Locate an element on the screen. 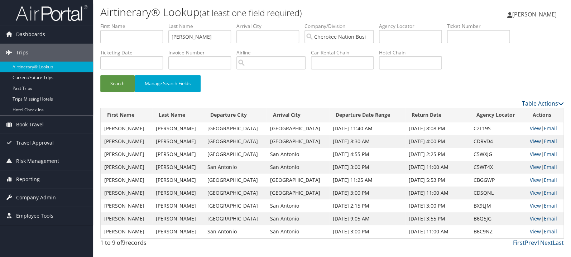 The image size is (571, 257). td: CBGGWP is located at coordinates (498, 180).